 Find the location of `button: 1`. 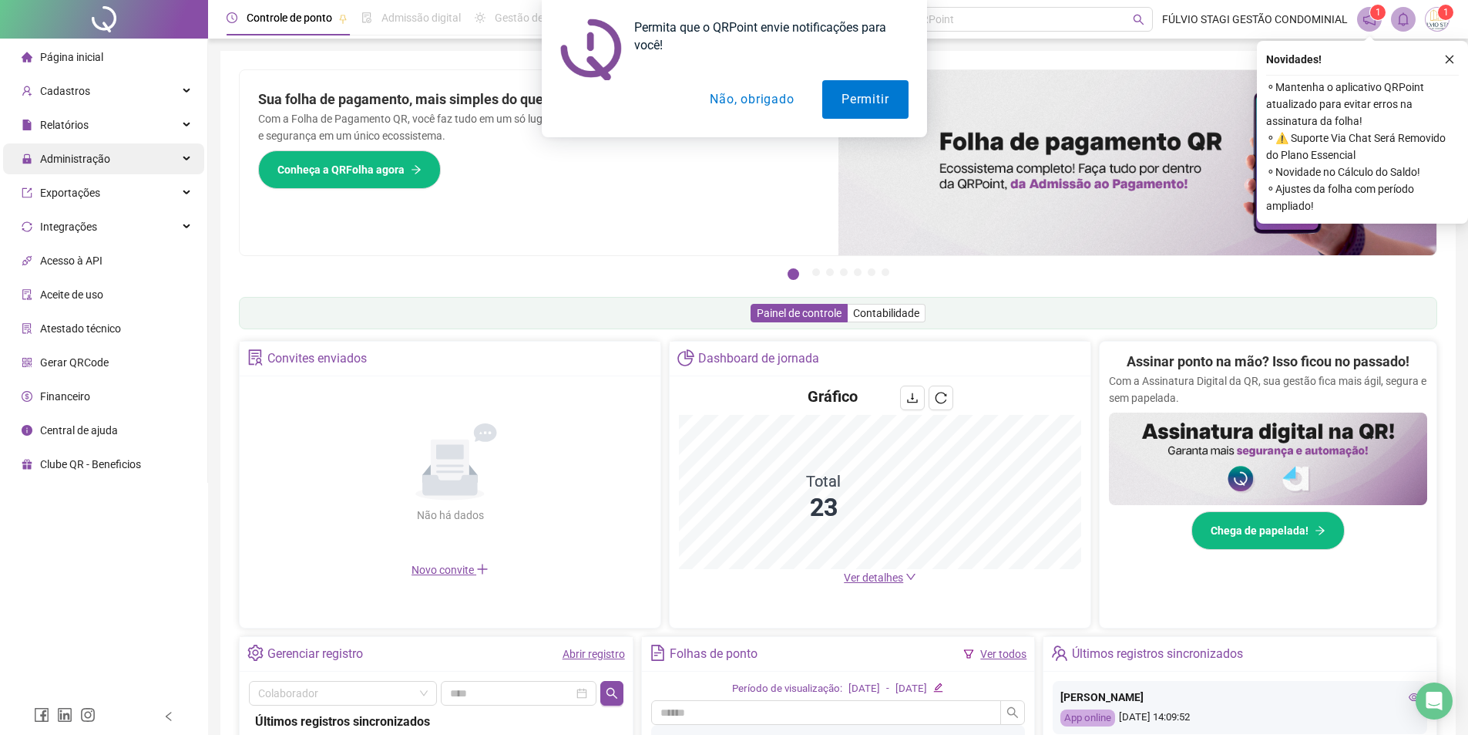

button: 1 is located at coordinates (793, 274).